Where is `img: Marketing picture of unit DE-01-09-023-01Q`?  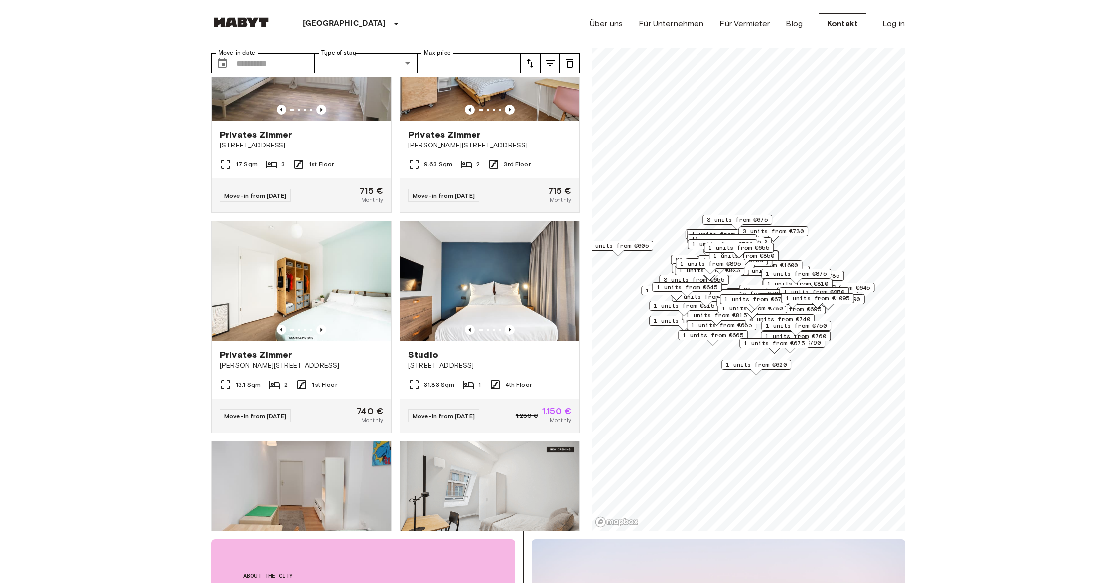 img: Marketing picture of unit DE-01-09-023-01Q is located at coordinates (301, 281).